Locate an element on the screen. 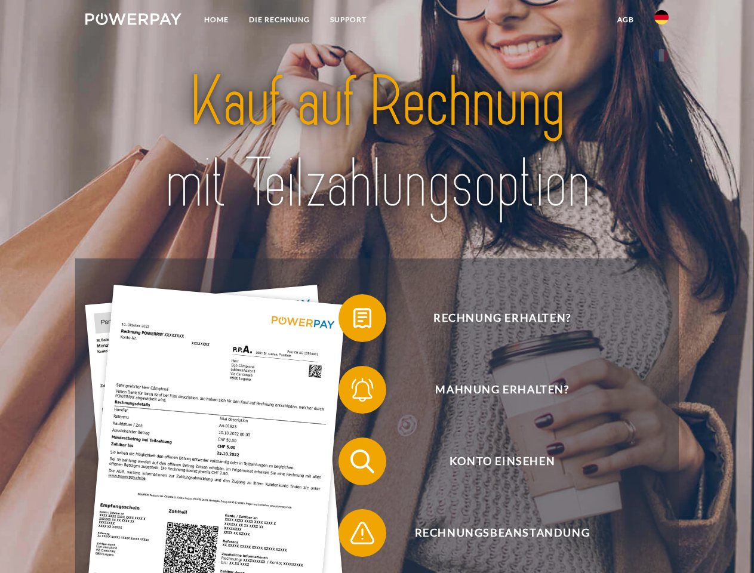 The height and width of the screenshot is (573, 754). img: qb_bell.svg is located at coordinates (362, 390).